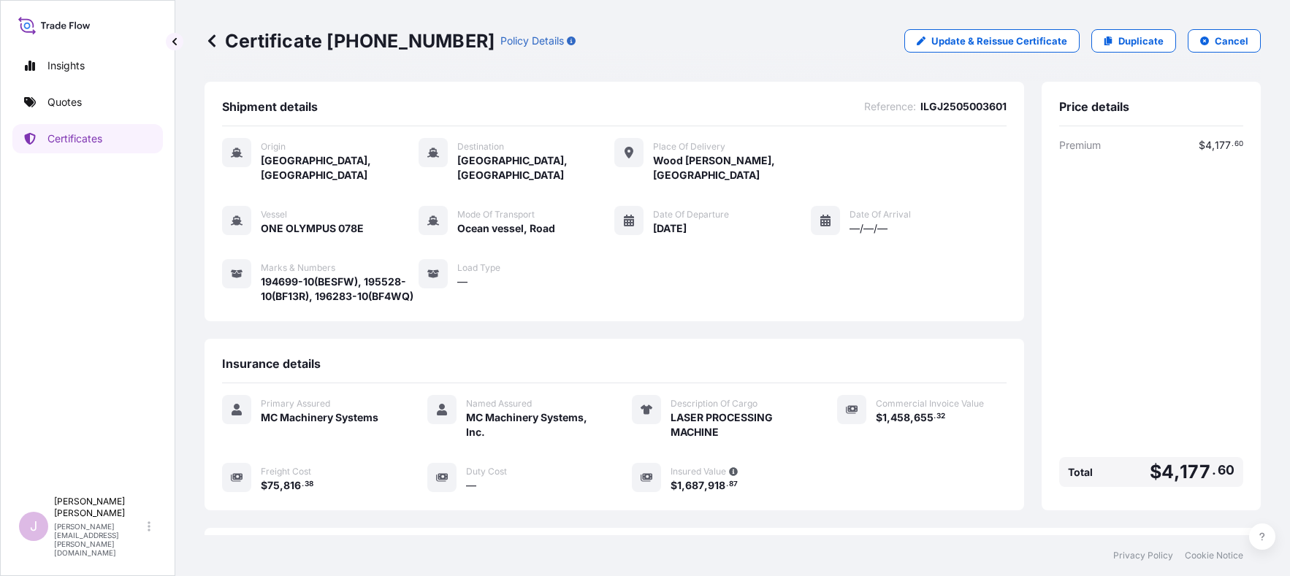 This screenshot has width=1290, height=576. Describe the element at coordinates (890, 107) in the screenshot. I see `span: Reference :` at that location.